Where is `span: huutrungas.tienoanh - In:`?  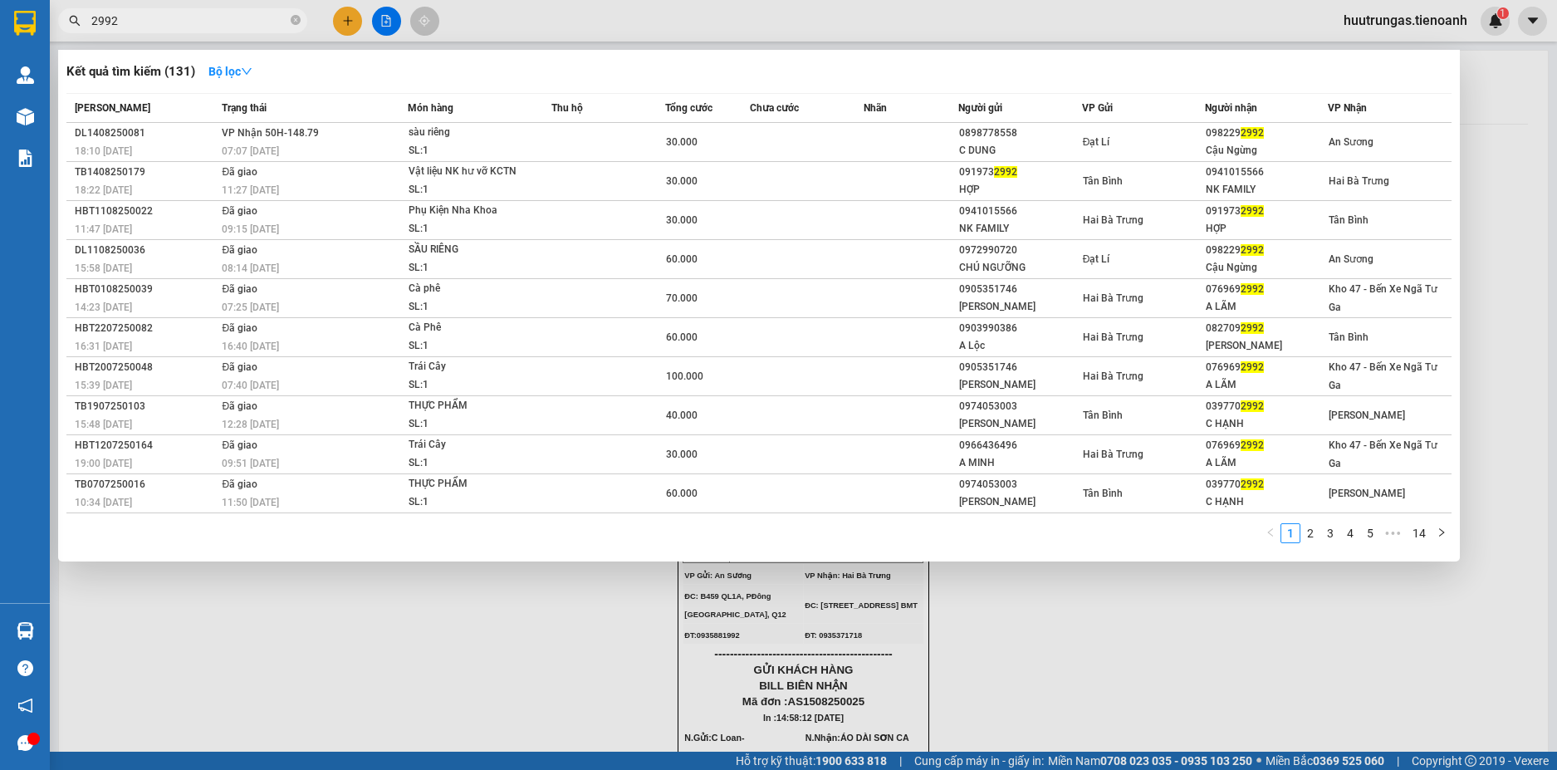
span: huutrungas.tienoanh - In: is located at coordinates (156, 76).